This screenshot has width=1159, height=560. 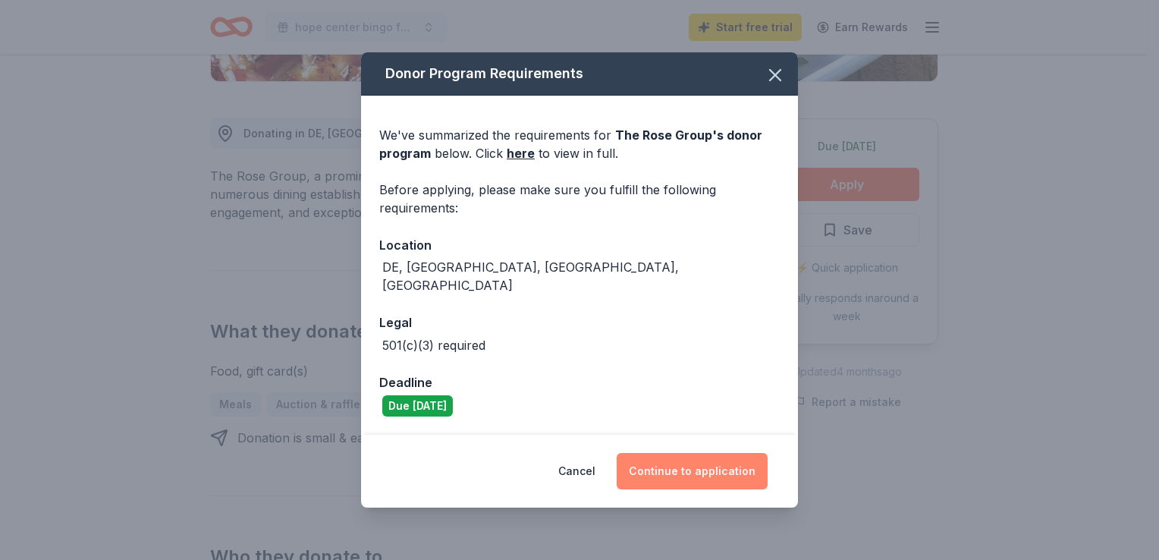 I want to click on button: Continue to application, so click(x=692, y=471).